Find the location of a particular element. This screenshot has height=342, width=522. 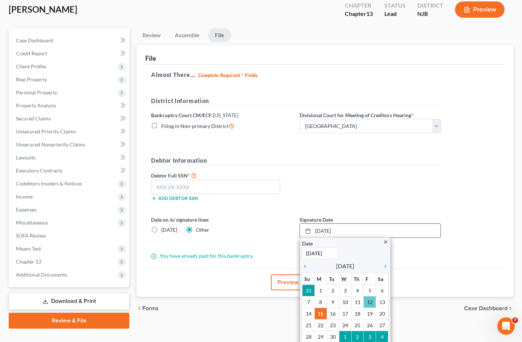

span: Personal Property is located at coordinates (37, 92).